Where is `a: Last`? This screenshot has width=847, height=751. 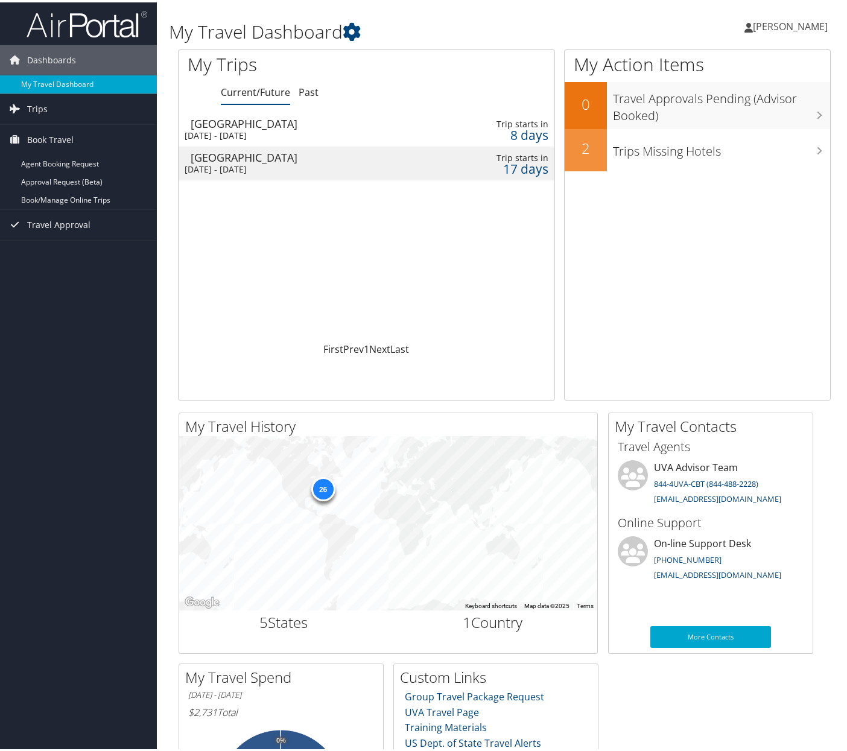 a: Last is located at coordinates (399, 347).